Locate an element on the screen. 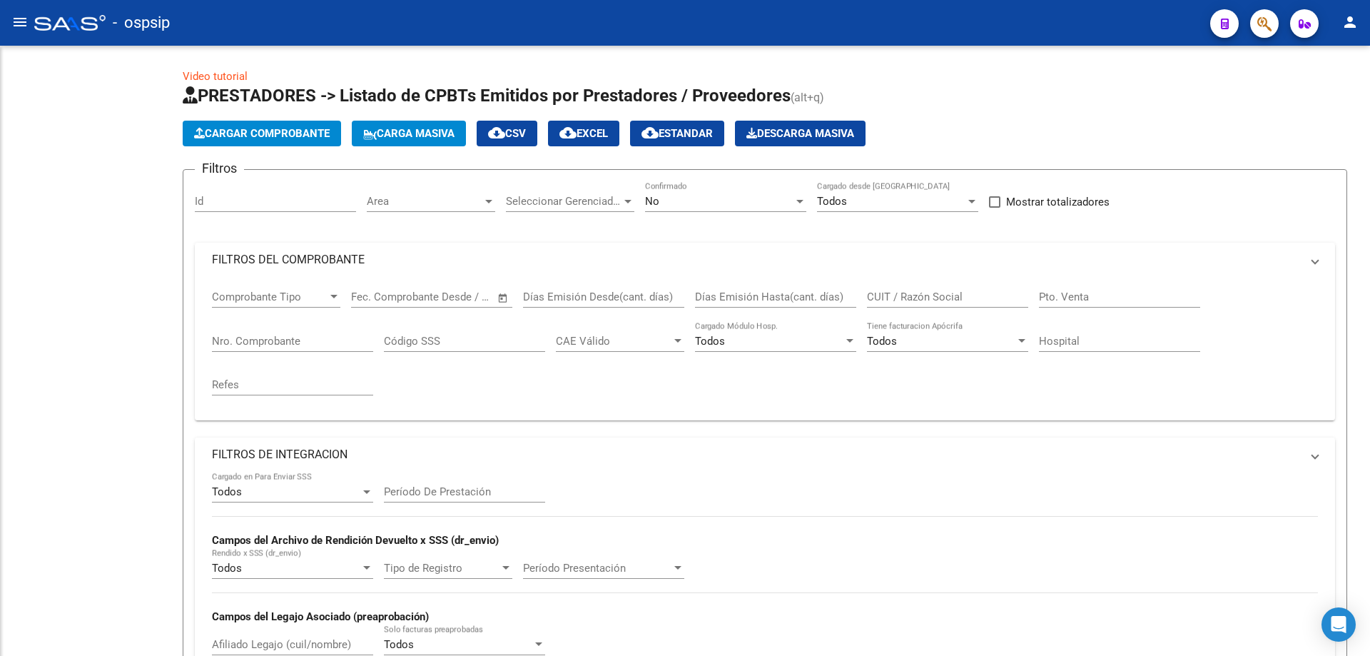  span: (alt+q) is located at coordinates (807, 97).